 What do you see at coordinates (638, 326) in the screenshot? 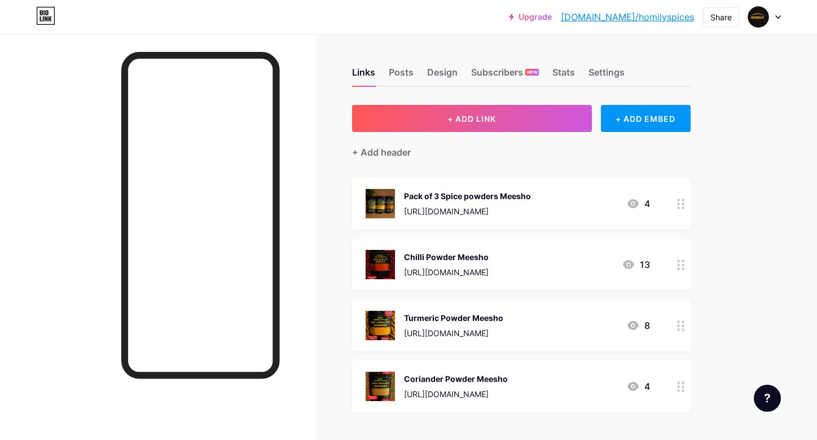
I see `div: 8` at bounding box center [638, 326].